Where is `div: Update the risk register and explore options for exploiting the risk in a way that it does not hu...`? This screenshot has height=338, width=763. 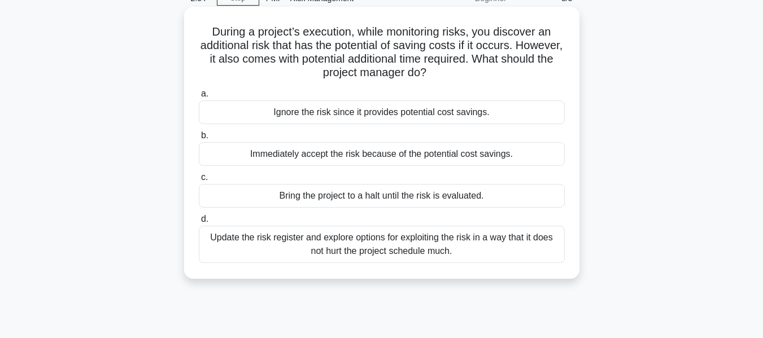
div: Update the risk register and explore options for exploiting the risk in a way that it does not hu... is located at coordinates (382, 244).